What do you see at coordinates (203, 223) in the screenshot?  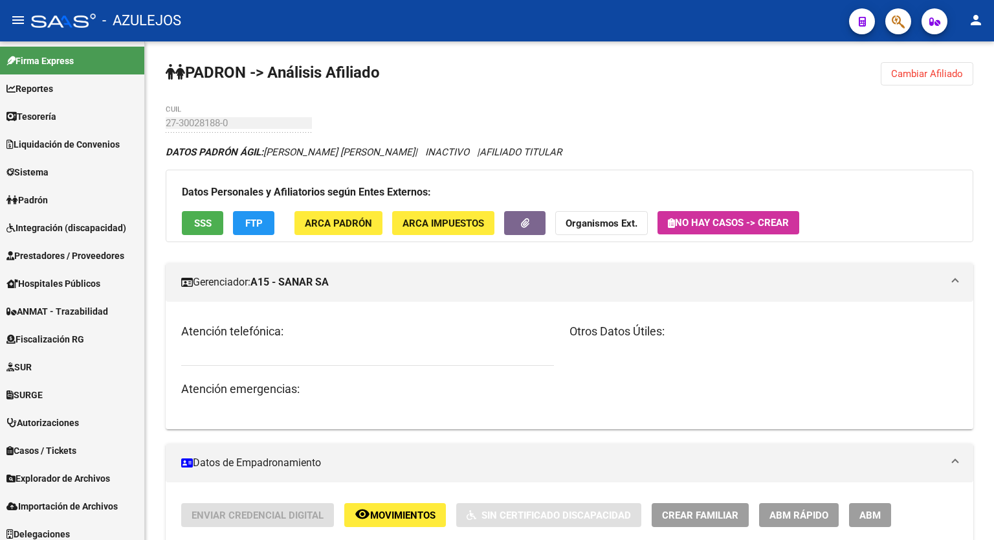 I see `button: SSS` at bounding box center [203, 223].